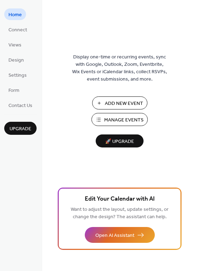 This screenshot has width=197, height=271. Describe the element at coordinates (120, 214) in the screenshot. I see `span: Want to adjust the layout, update settings, or change the design? The assistant can help.` at that location.